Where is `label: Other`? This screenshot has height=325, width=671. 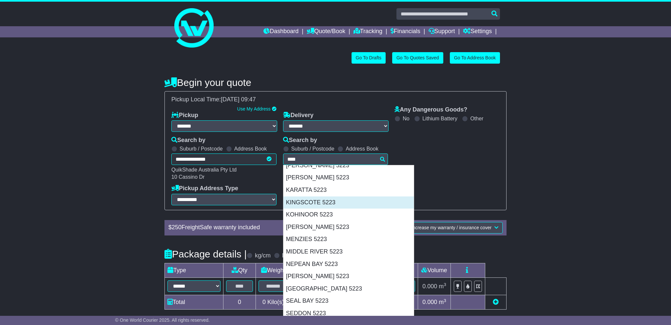
label: Other is located at coordinates (477, 118).